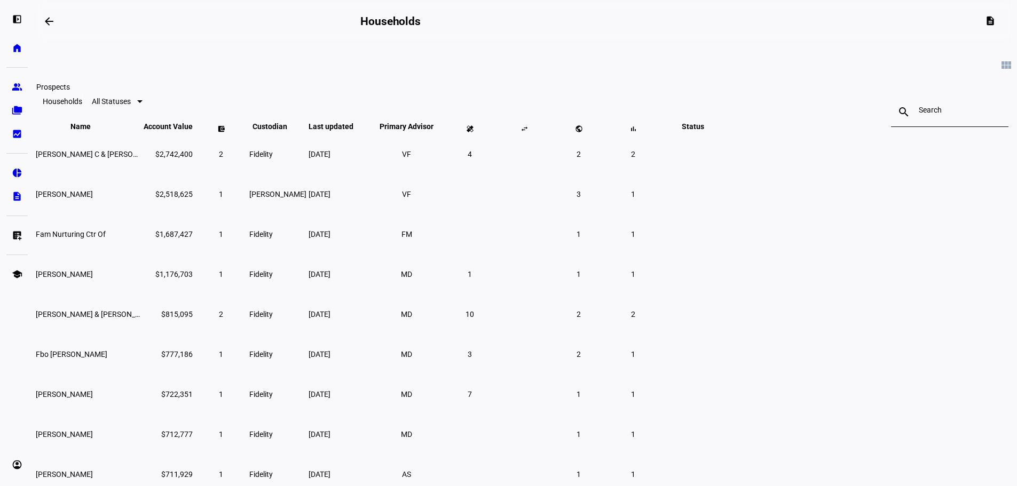  I want to click on span: Last updated, so click(339, 127).